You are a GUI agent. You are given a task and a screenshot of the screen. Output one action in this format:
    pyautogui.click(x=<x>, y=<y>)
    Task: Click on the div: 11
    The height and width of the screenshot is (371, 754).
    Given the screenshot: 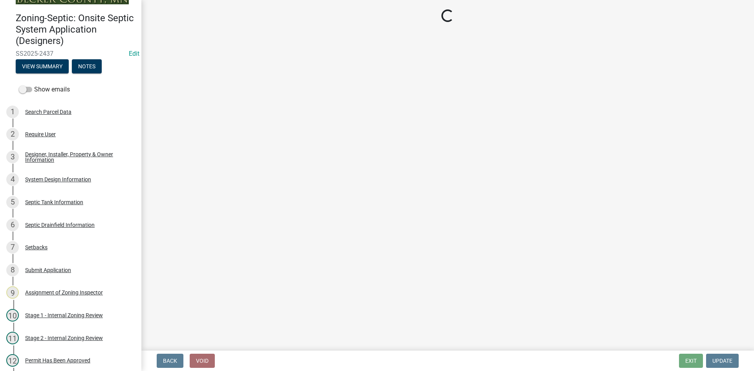 What is the action you would take?
    pyautogui.click(x=13, y=338)
    